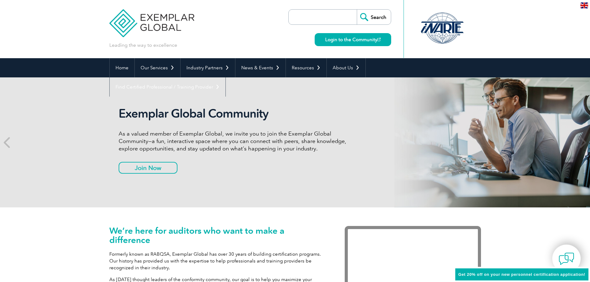 The height and width of the screenshot is (282, 590). I want to click on a: Industry Partners, so click(208, 68).